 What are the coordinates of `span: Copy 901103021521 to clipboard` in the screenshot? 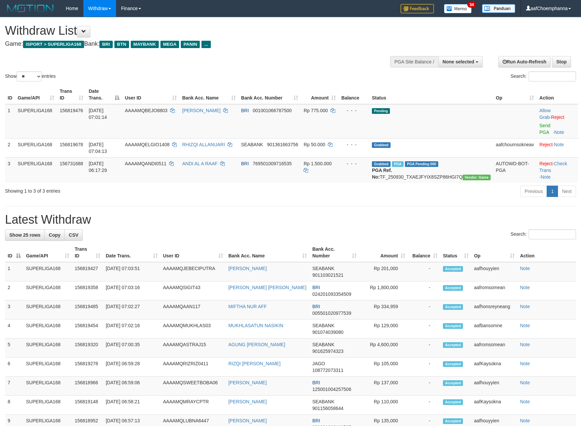 It's located at (328, 275).